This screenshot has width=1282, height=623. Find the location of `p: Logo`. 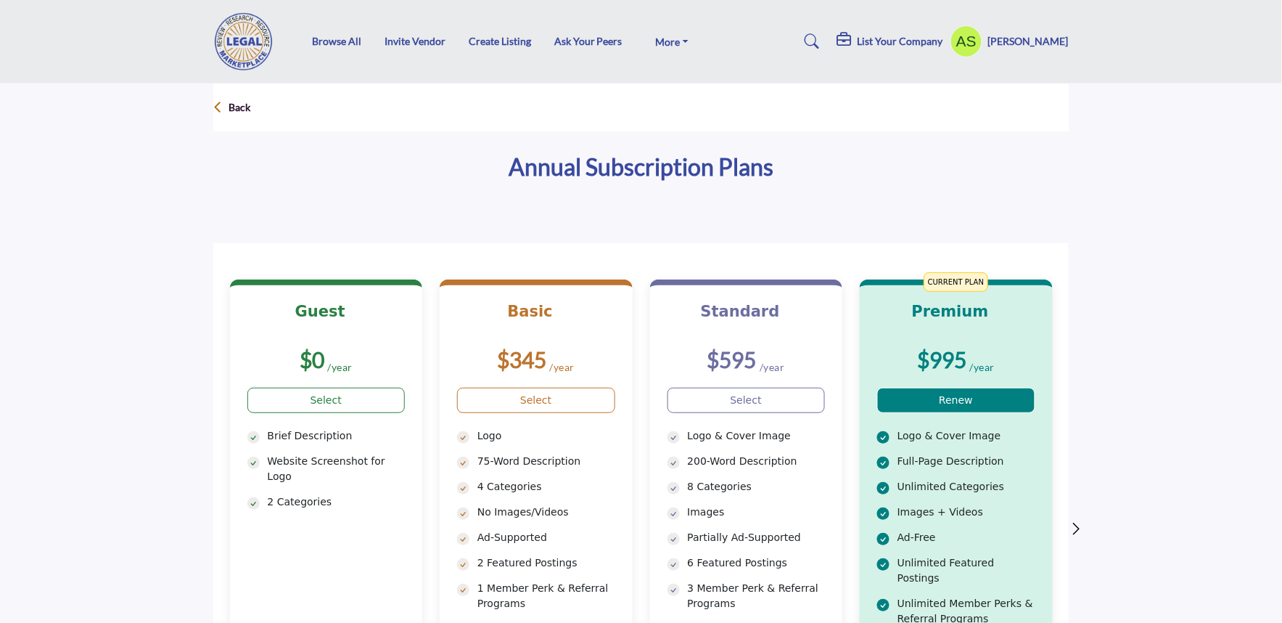

p: Logo is located at coordinates (546, 435).